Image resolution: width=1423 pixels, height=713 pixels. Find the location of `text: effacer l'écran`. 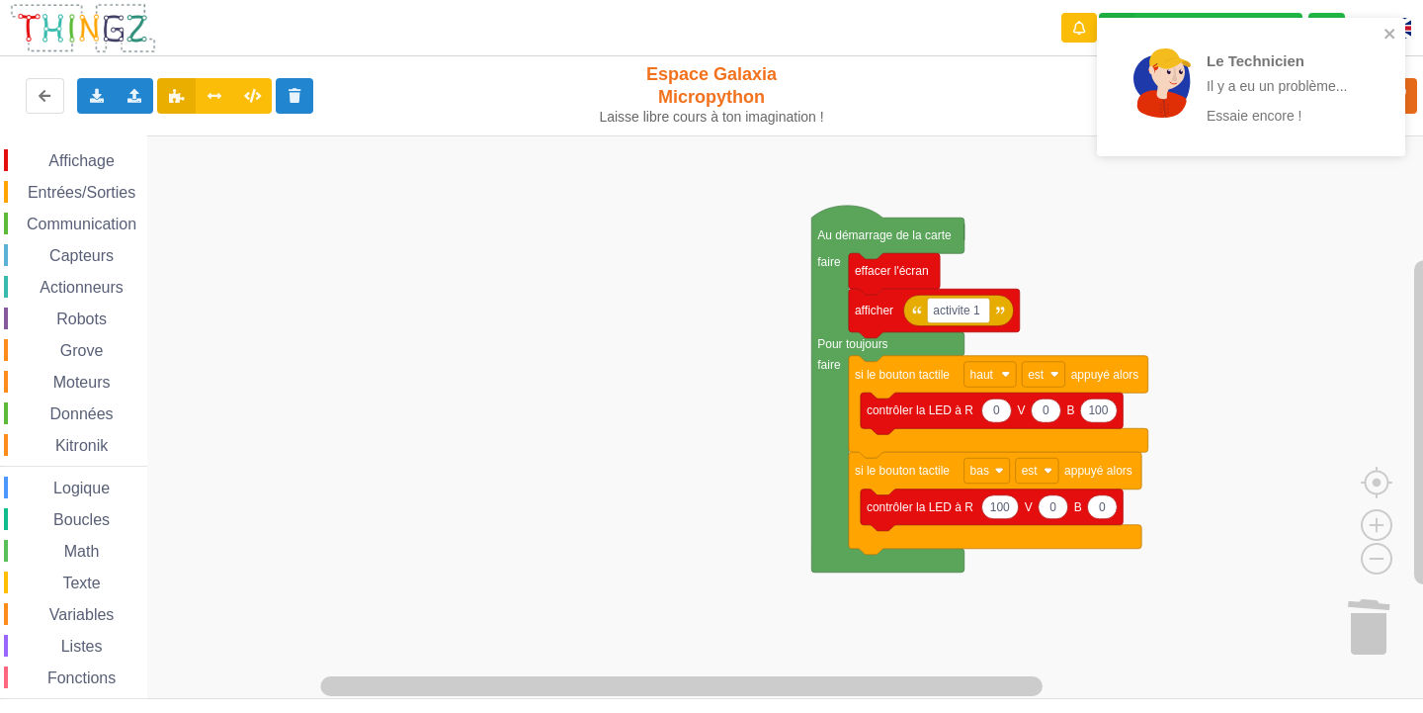

text: effacer l'écran is located at coordinates (892, 271).